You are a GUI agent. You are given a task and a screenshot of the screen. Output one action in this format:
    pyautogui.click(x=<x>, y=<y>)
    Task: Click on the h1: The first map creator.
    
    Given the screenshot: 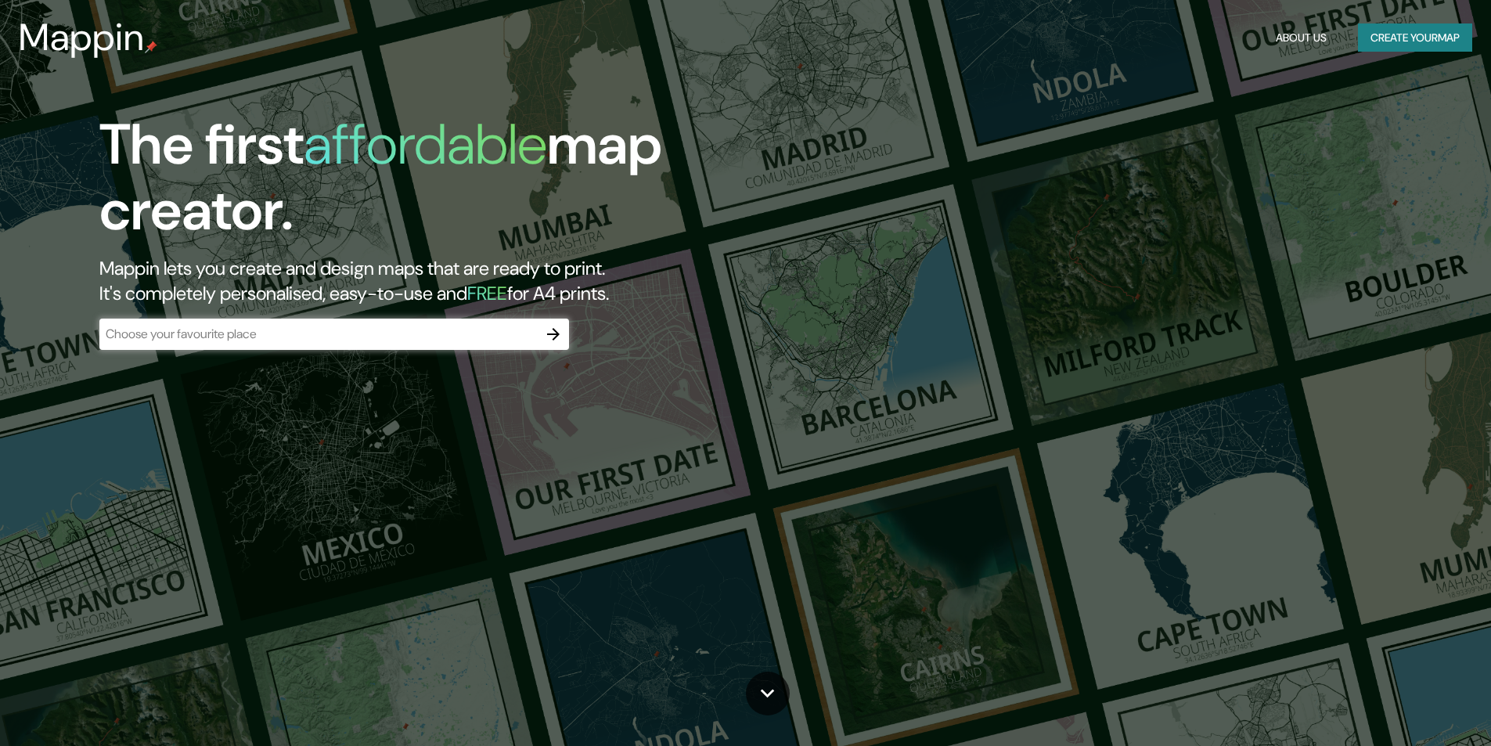 What is the action you would take?
    pyautogui.click(x=472, y=184)
    